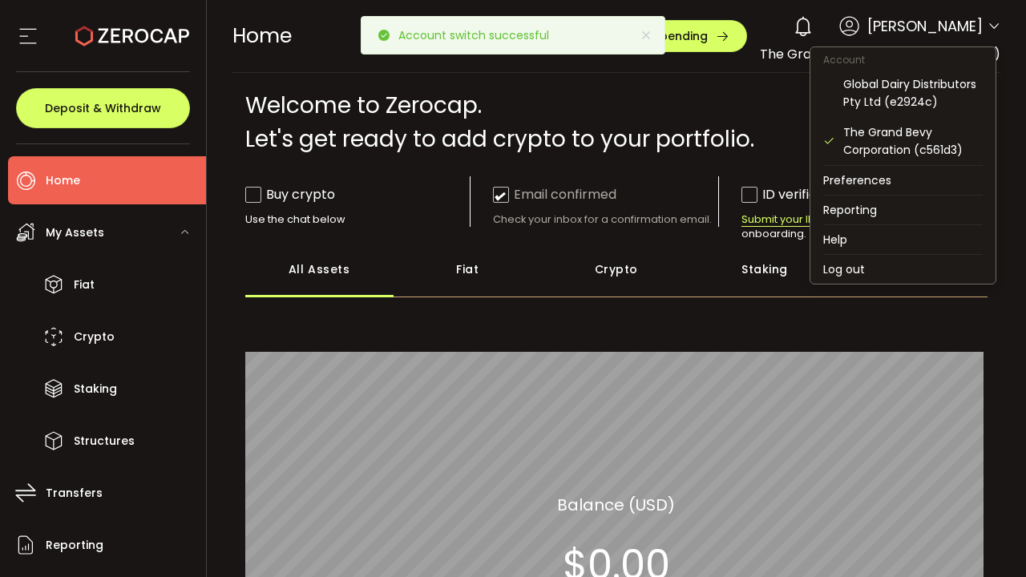  I want to click on button: Deposit & Withdraw, so click(103, 108).